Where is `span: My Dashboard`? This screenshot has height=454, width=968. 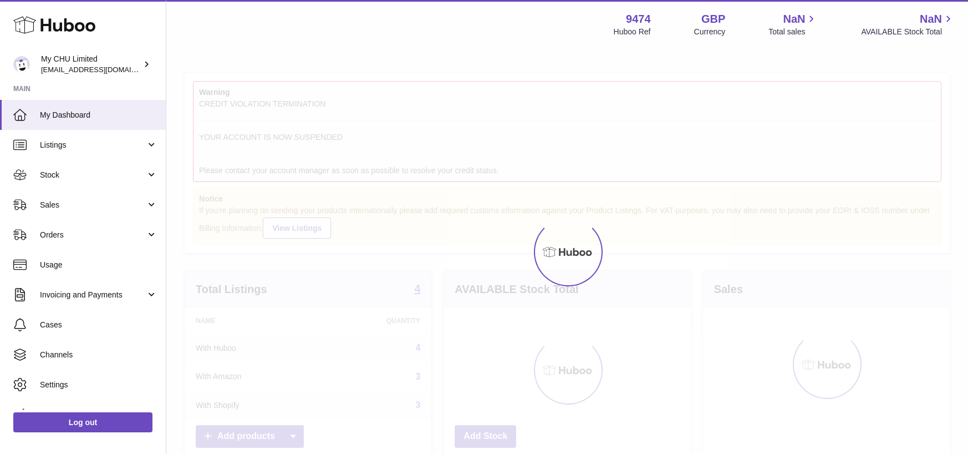
span: My Dashboard is located at coordinates (99, 115).